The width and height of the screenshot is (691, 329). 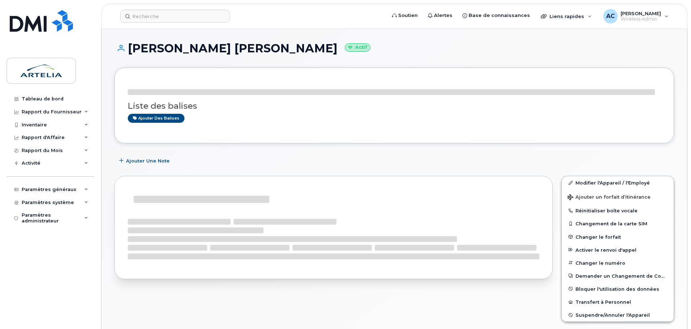 What do you see at coordinates (618, 223) in the screenshot?
I see `button: Changement de la carte SIM` at bounding box center [618, 223].